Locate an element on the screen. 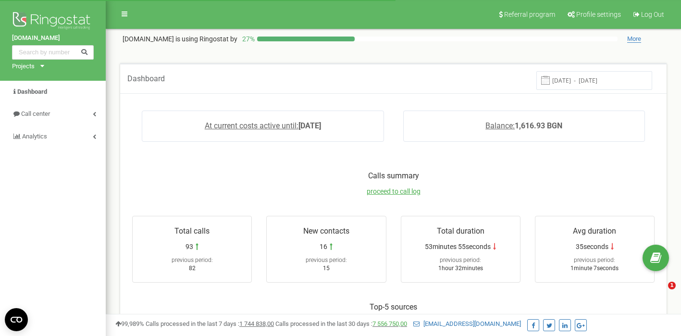 The image size is (681, 336). span: Calls processed in the last 7 days : is located at coordinates (210, 324).